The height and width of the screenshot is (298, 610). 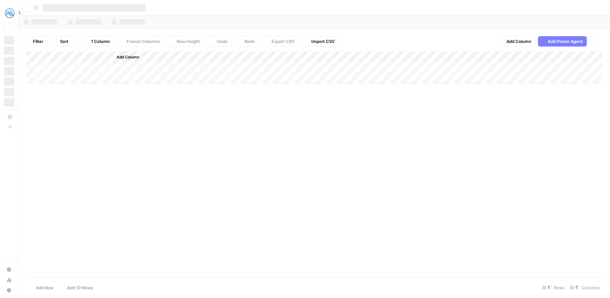 I want to click on span: Add Row, so click(x=45, y=288).